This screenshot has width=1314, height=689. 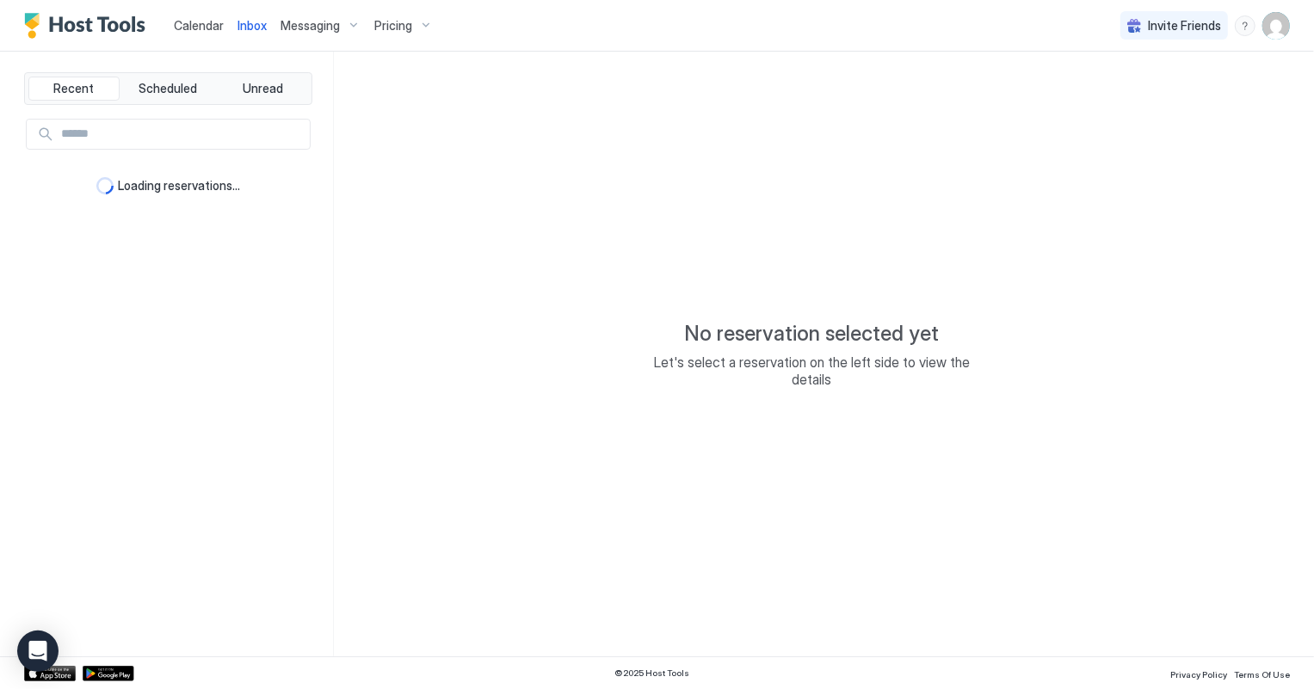 I want to click on span: Let's select a reservation on the left side to view the details, so click(x=812, y=371).